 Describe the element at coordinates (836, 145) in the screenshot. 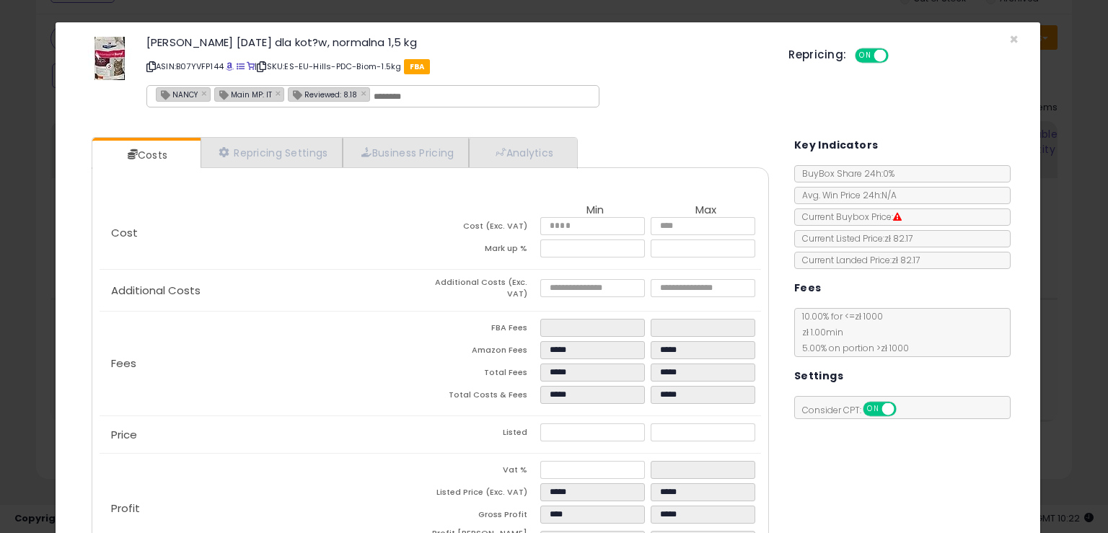

I see `h5: Key Indicators` at that location.